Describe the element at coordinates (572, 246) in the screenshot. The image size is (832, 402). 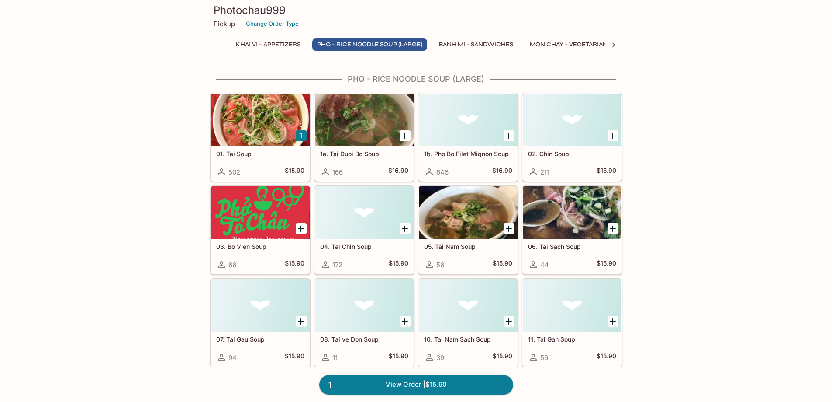
I see `h5: 06. Tai Sach Soup` at that location.